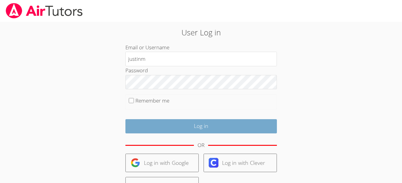 The width and height of the screenshot is (402, 183). What do you see at coordinates (44, 11) in the screenshot?
I see `img: airtutors_banner-c4298cdbf04f3fff15de1276eac7730deb9818008684d7c2e4769d2f7ddbe033.png` at bounding box center [44, 11].